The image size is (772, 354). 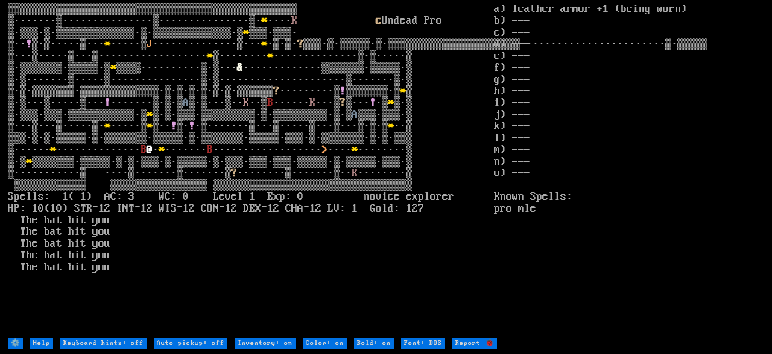 What do you see at coordinates (374, 343) in the screenshot?
I see `input: Bold: on` at bounding box center [374, 343].